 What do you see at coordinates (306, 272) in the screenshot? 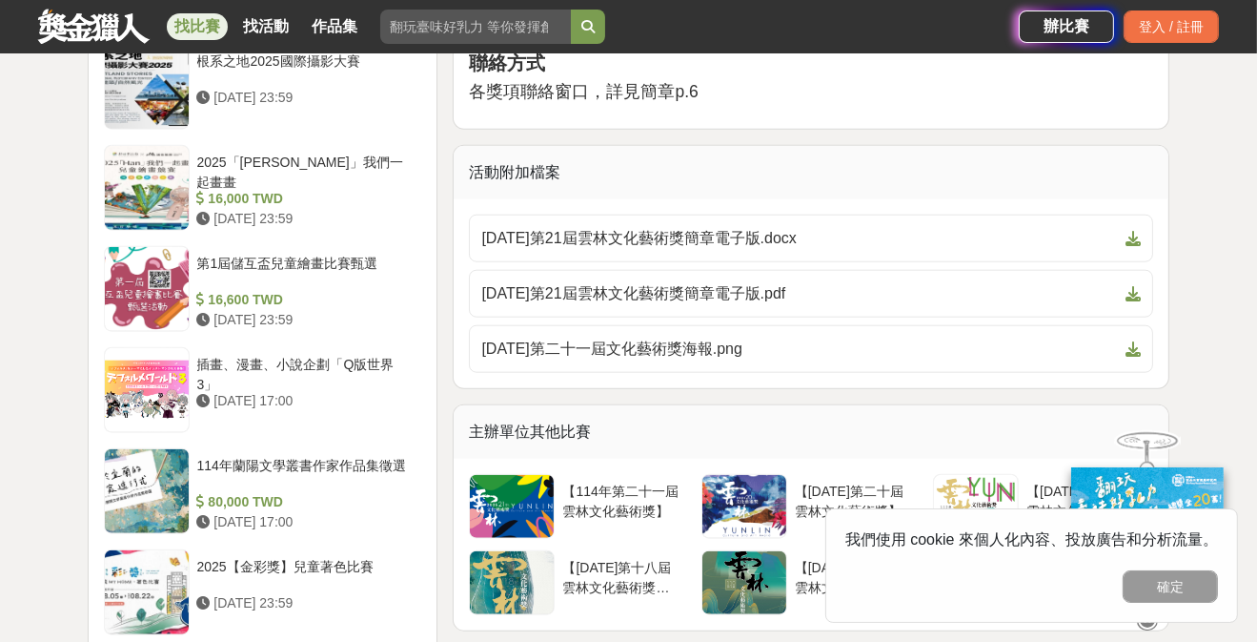
I see `div: 第1屆儲互盃兒童繪畫比賽甄選` at bounding box center [306, 272].